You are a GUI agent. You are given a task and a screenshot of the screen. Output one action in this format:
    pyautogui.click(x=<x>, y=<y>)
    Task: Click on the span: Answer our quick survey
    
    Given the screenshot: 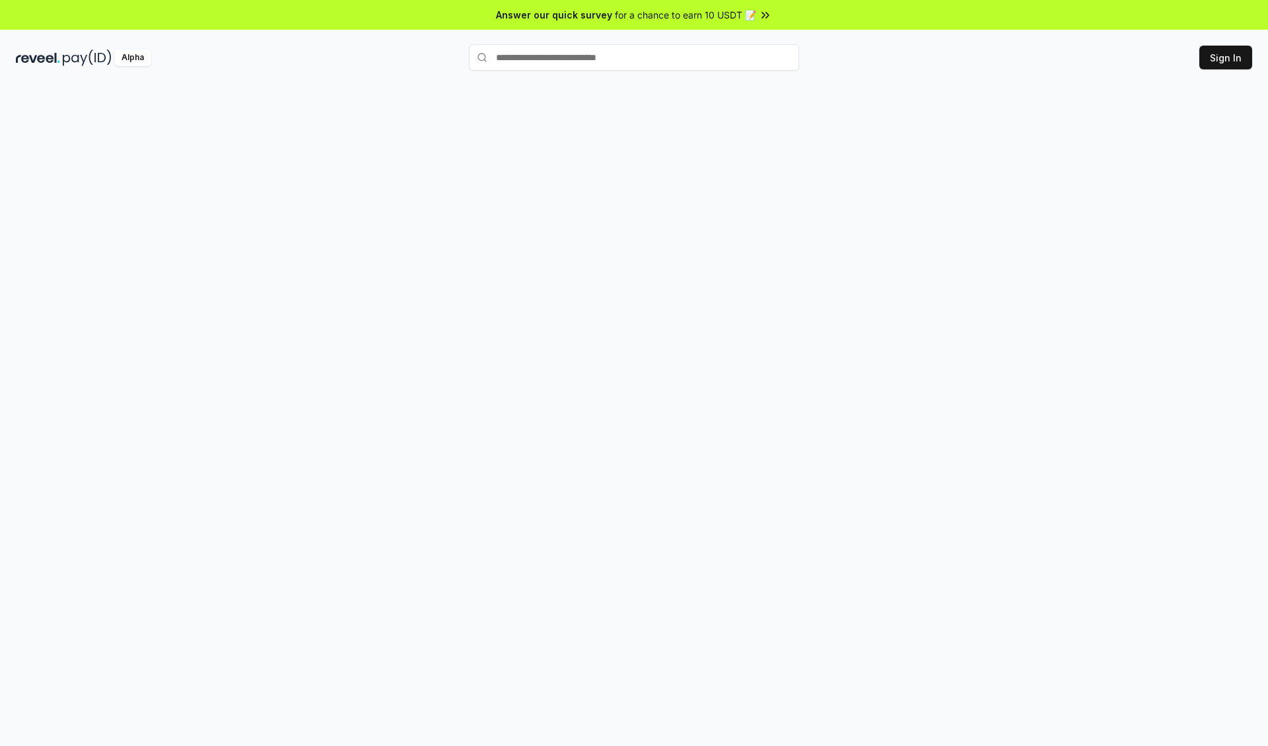 What is the action you would take?
    pyautogui.click(x=554, y=15)
    